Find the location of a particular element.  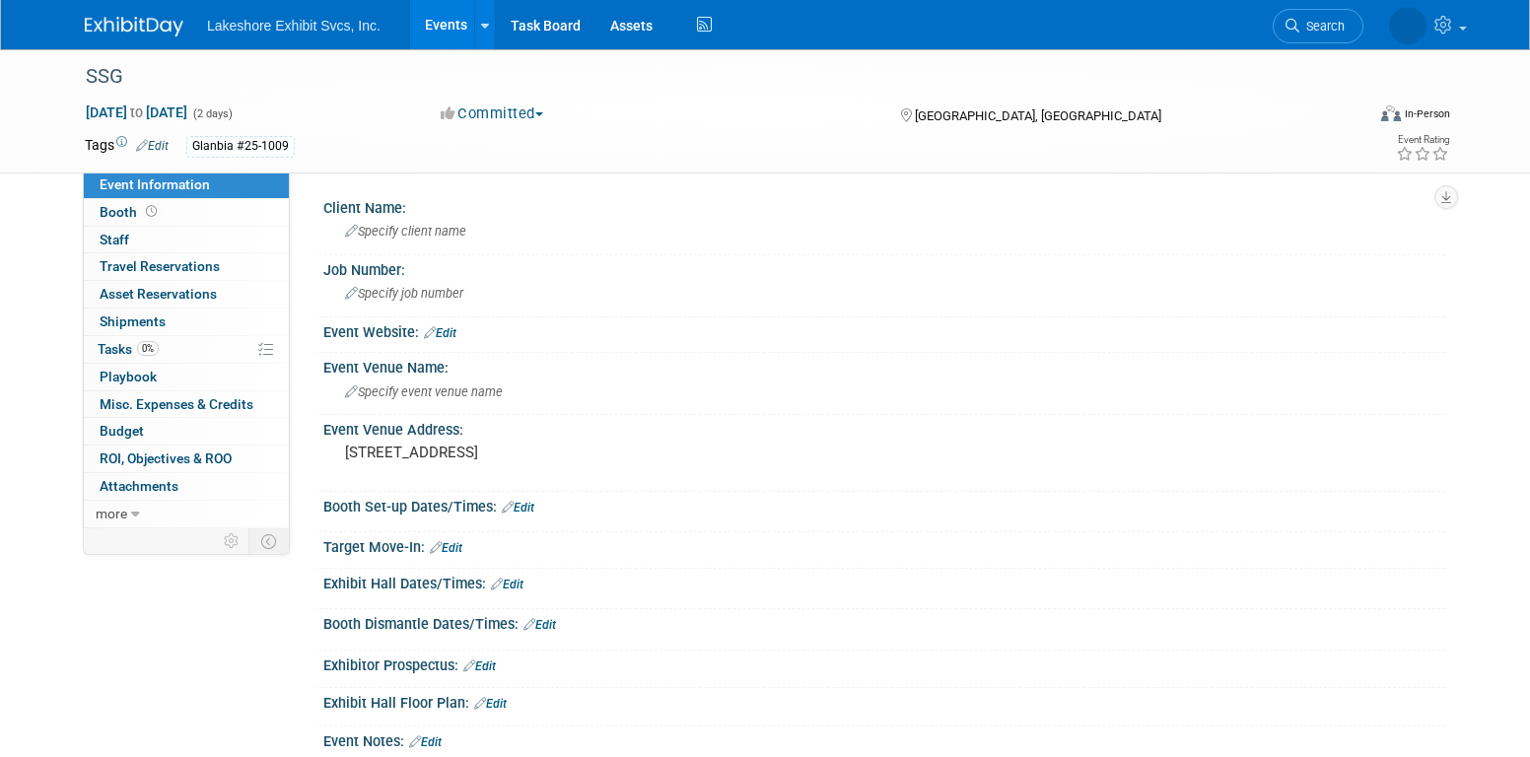

div: Event Notes: is located at coordinates (884, 739).